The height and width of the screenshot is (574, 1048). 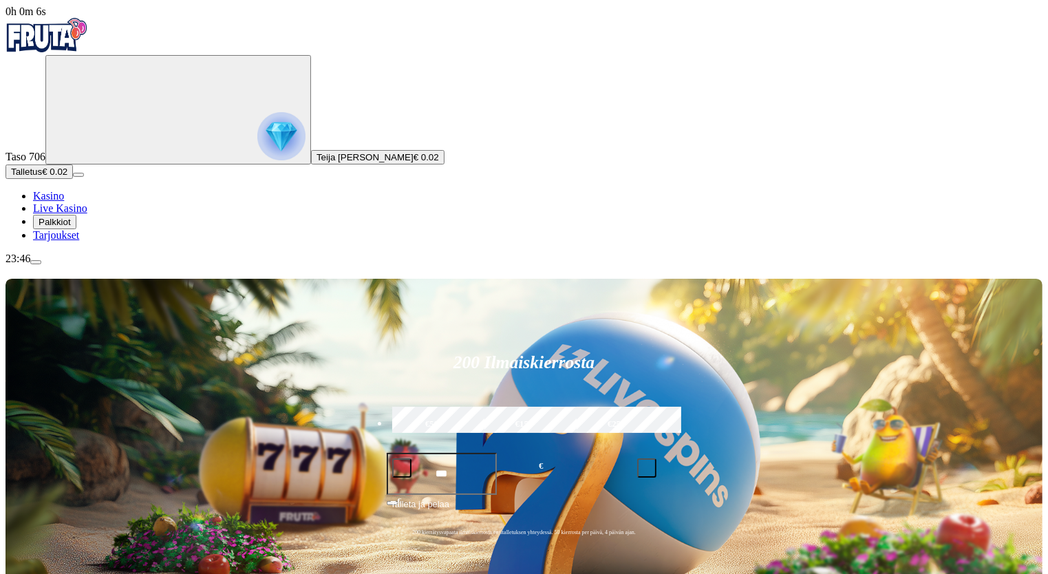 What do you see at coordinates (18, 258) in the screenshot?
I see `span: 23:46` at bounding box center [18, 258].